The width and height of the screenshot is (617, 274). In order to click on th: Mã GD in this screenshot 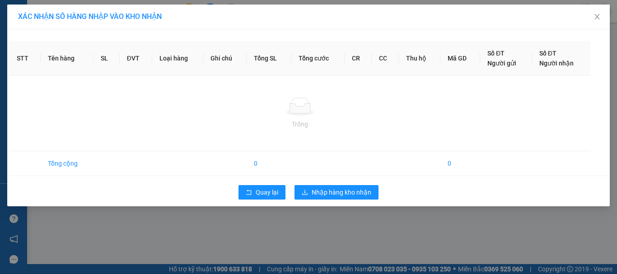, I will do `click(460, 58)`.